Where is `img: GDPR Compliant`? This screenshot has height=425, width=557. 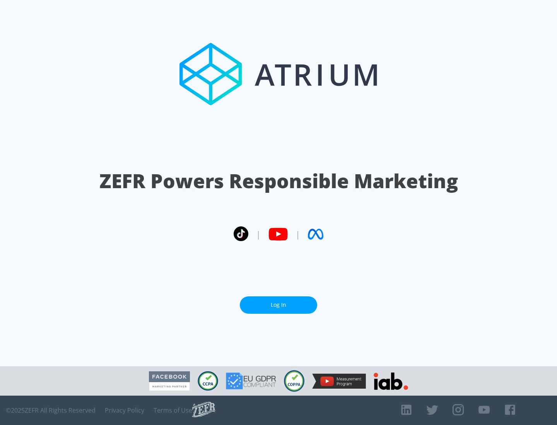 img: GDPR Compliant is located at coordinates (251, 381).